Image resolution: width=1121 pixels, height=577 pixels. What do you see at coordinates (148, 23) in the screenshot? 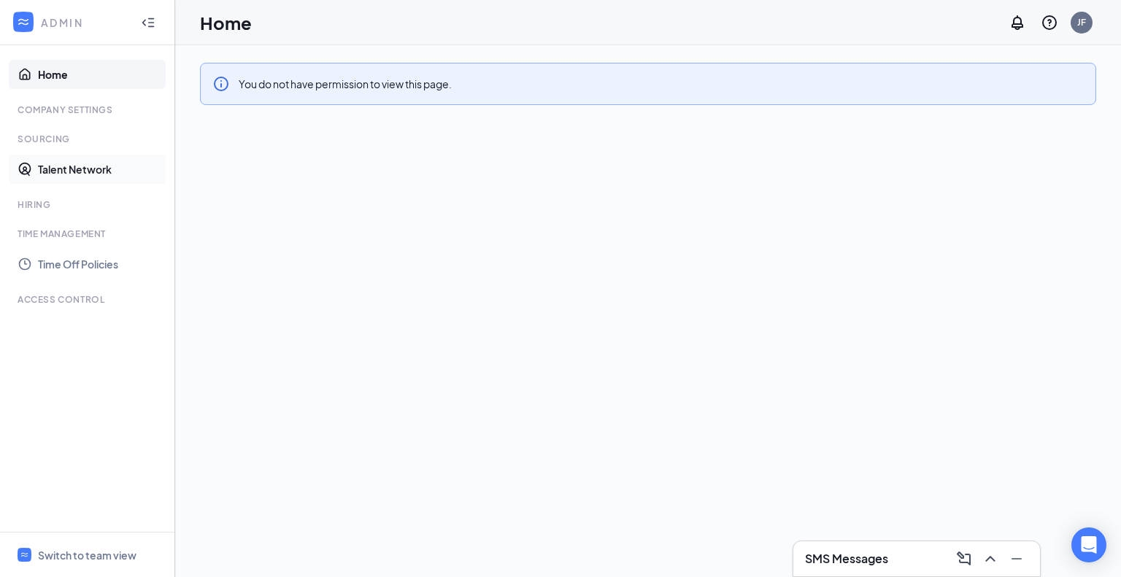
I see `svg: Collapse` at bounding box center [148, 23].